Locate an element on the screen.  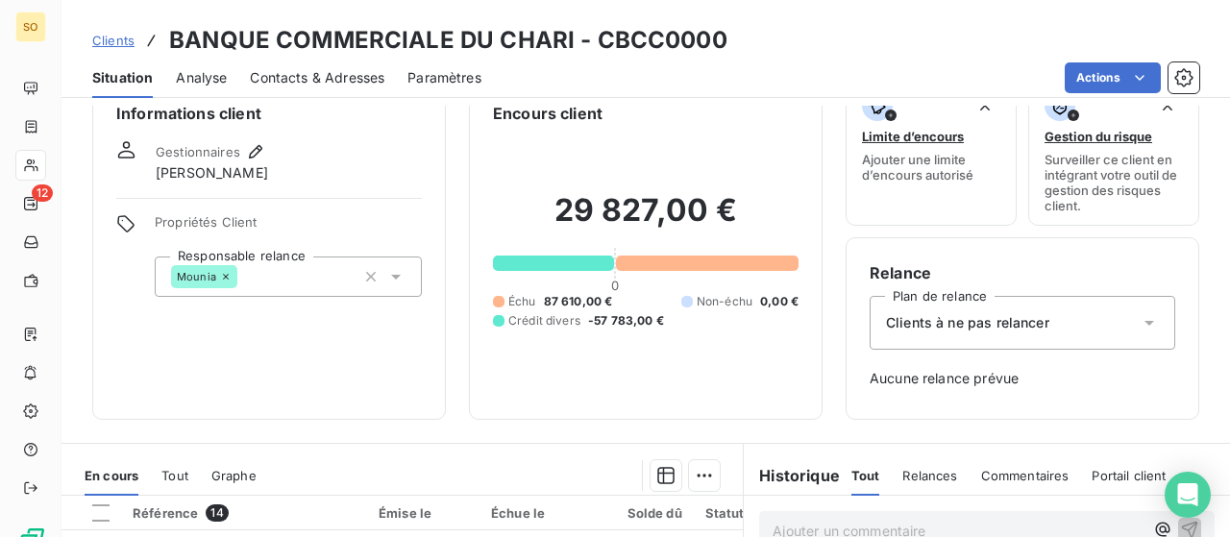
span: Gestionnaires is located at coordinates (198, 152).